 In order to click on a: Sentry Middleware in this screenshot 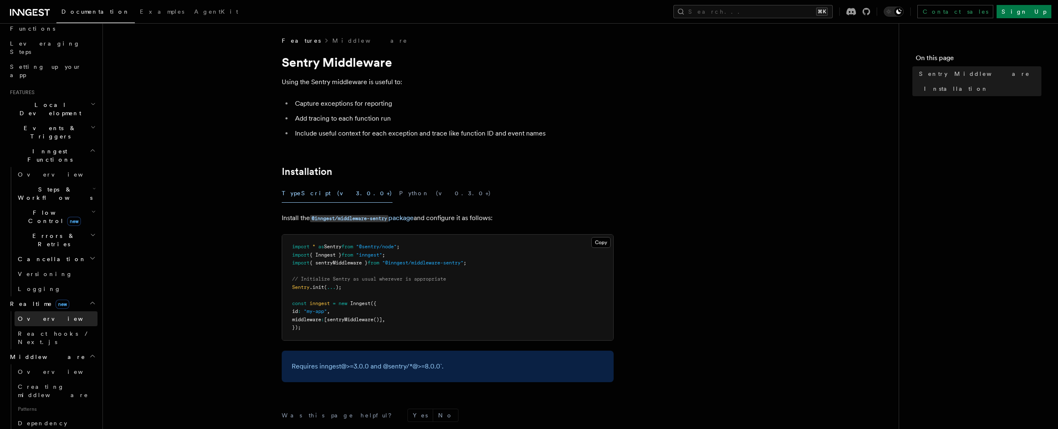, I will do `click(978, 74)`.